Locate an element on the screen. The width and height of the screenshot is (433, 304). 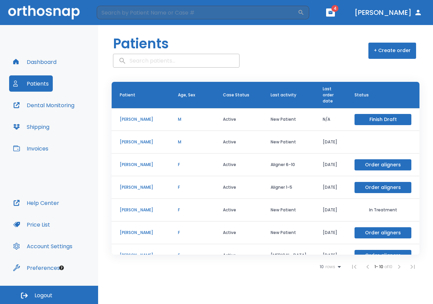
a: Preferences is located at coordinates (37, 268).